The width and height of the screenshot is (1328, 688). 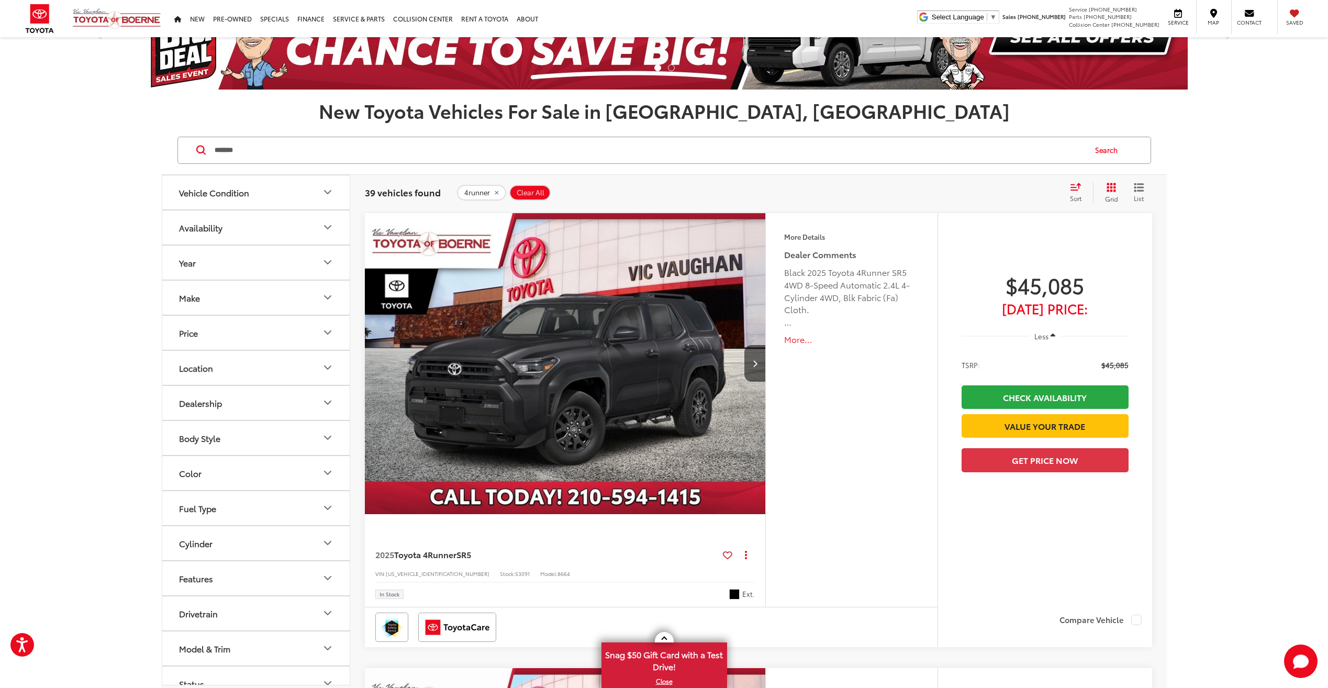 What do you see at coordinates (970, 365) in the screenshot?
I see `span: TSRP:` at bounding box center [970, 365].